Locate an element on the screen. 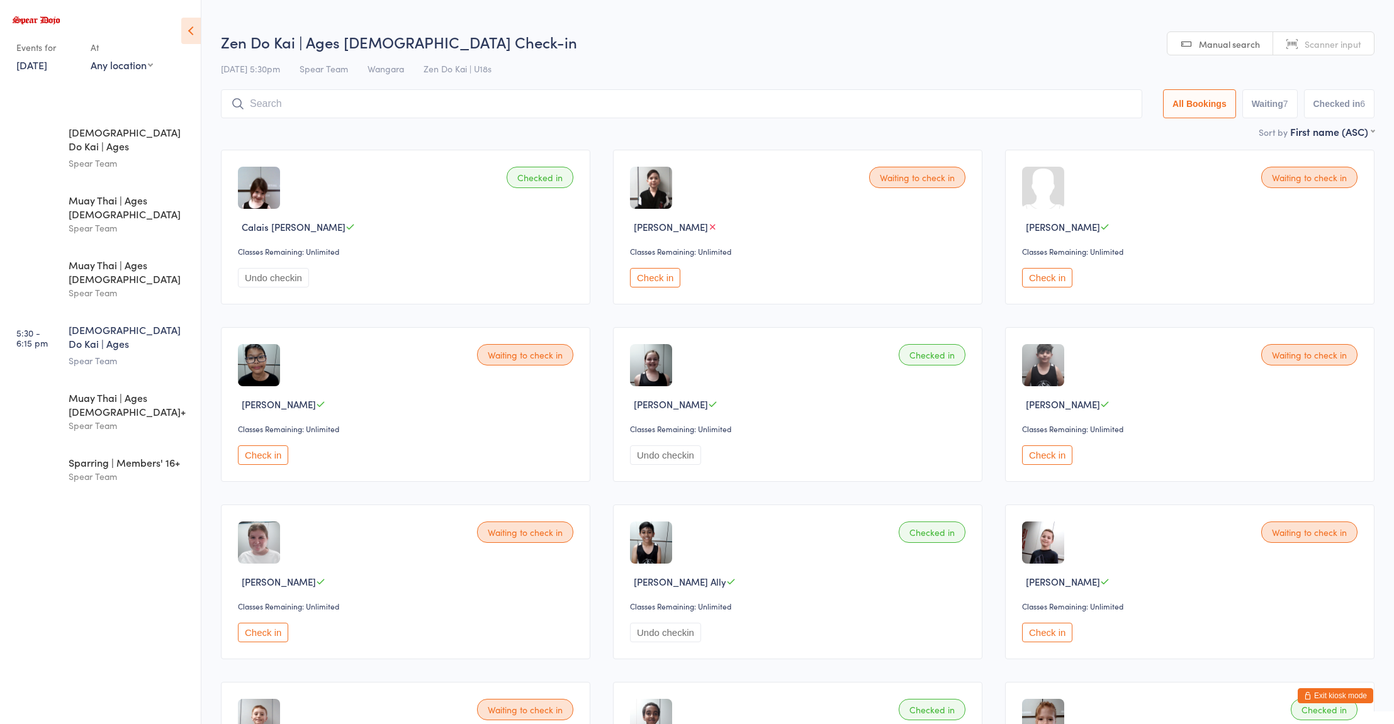 The height and width of the screenshot is (724, 1394). span: Manual search is located at coordinates (1229, 44).